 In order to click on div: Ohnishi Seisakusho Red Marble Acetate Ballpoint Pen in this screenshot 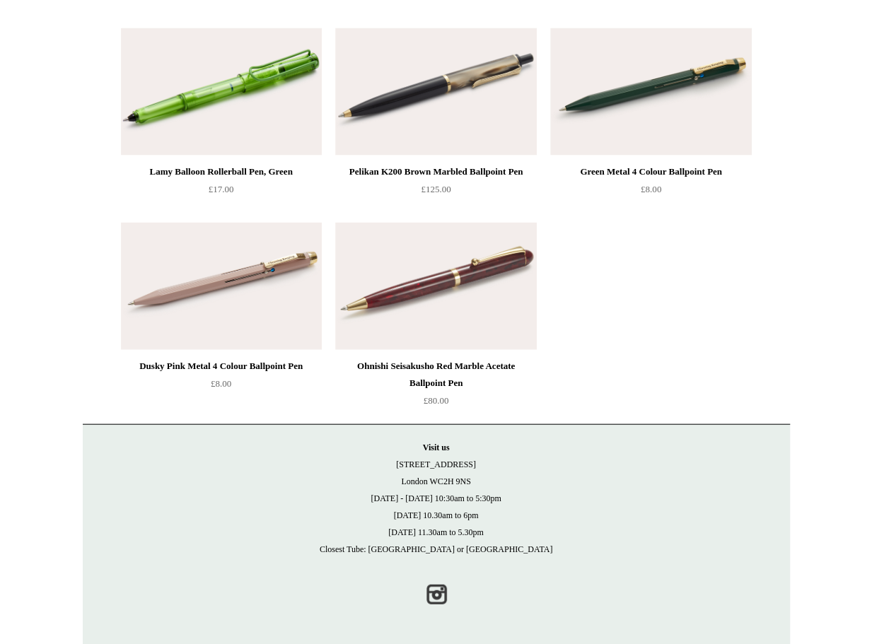, I will do `click(436, 375)`.